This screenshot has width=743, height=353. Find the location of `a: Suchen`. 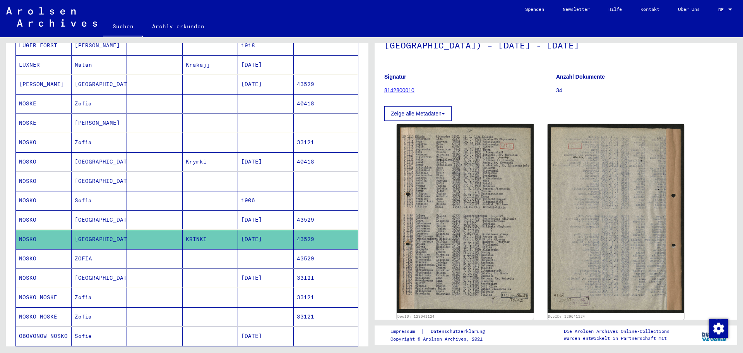

a: Suchen is located at coordinates (123, 27).